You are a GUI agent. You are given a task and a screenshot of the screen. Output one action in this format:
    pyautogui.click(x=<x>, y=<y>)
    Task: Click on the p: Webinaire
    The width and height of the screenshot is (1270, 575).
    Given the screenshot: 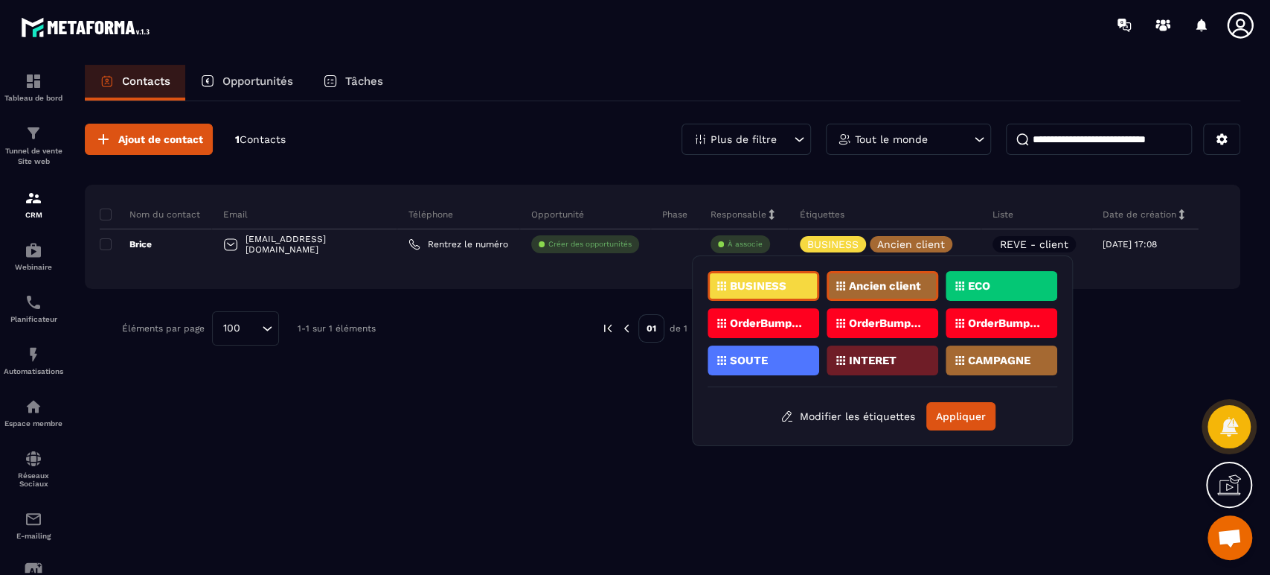 What is the action you would take?
    pyautogui.click(x=33, y=266)
    